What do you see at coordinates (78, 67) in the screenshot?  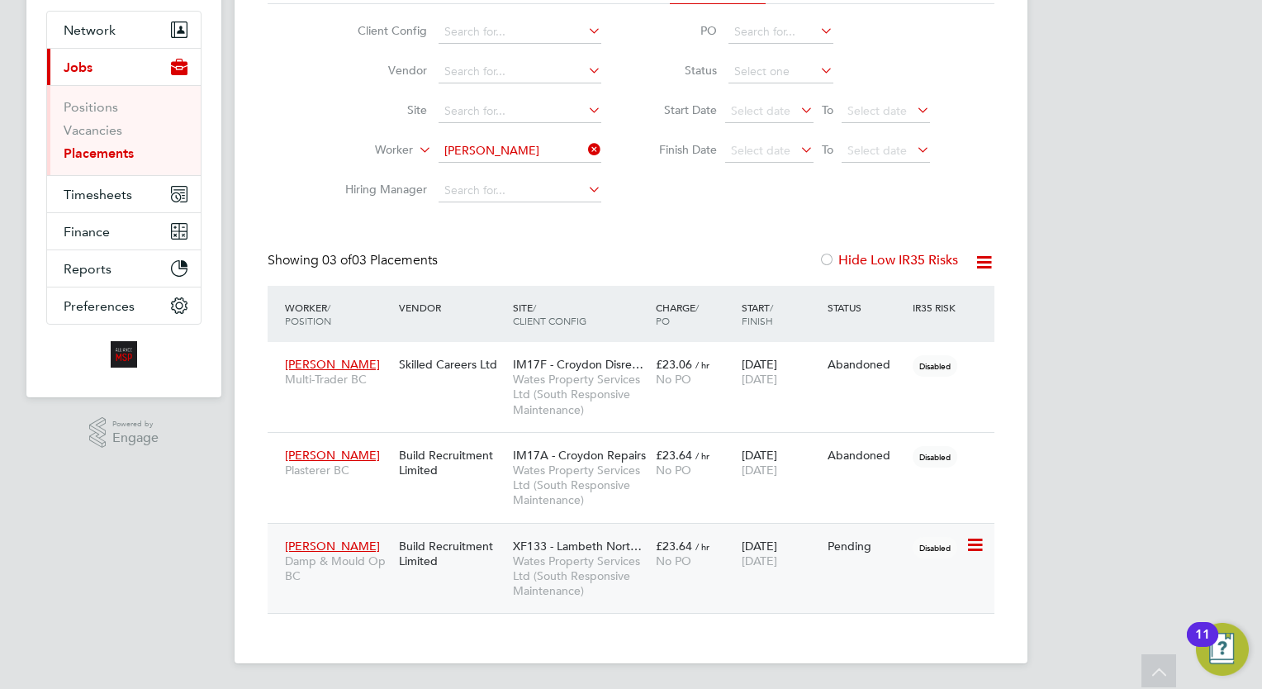 I see `span: Jobs` at bounding box center [78, 67].